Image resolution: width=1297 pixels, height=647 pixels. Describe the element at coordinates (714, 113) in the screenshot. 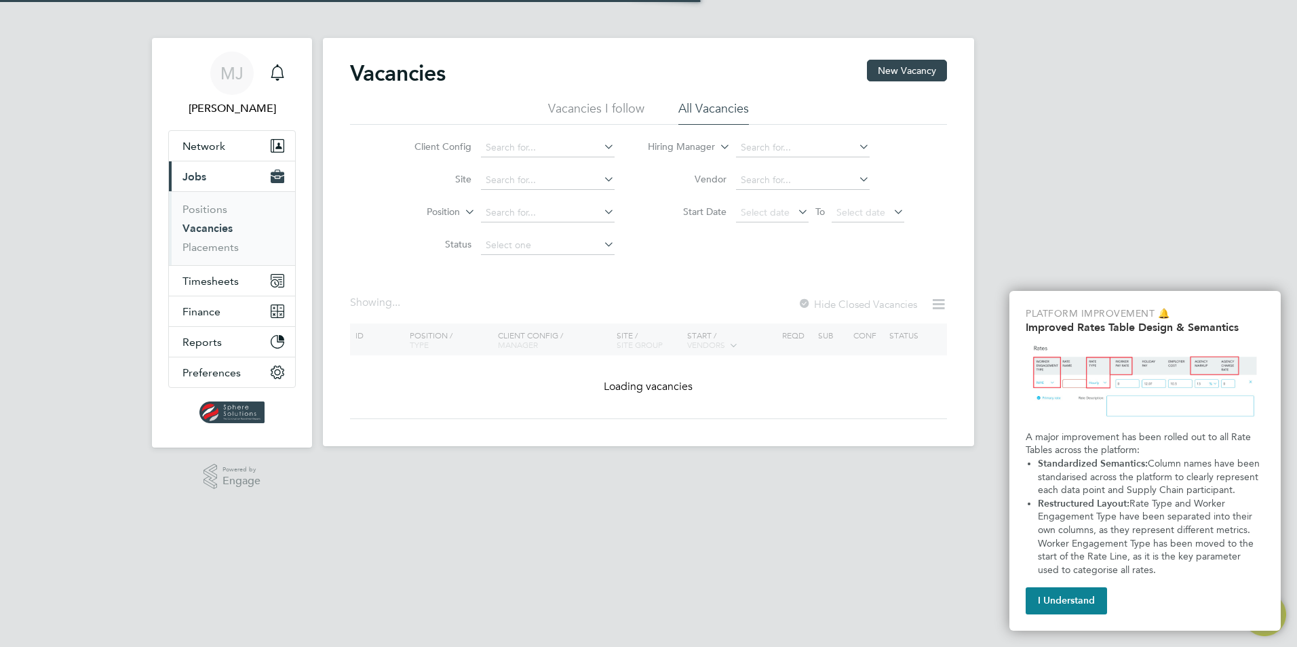

I see `li: All Vacancies` at that location.